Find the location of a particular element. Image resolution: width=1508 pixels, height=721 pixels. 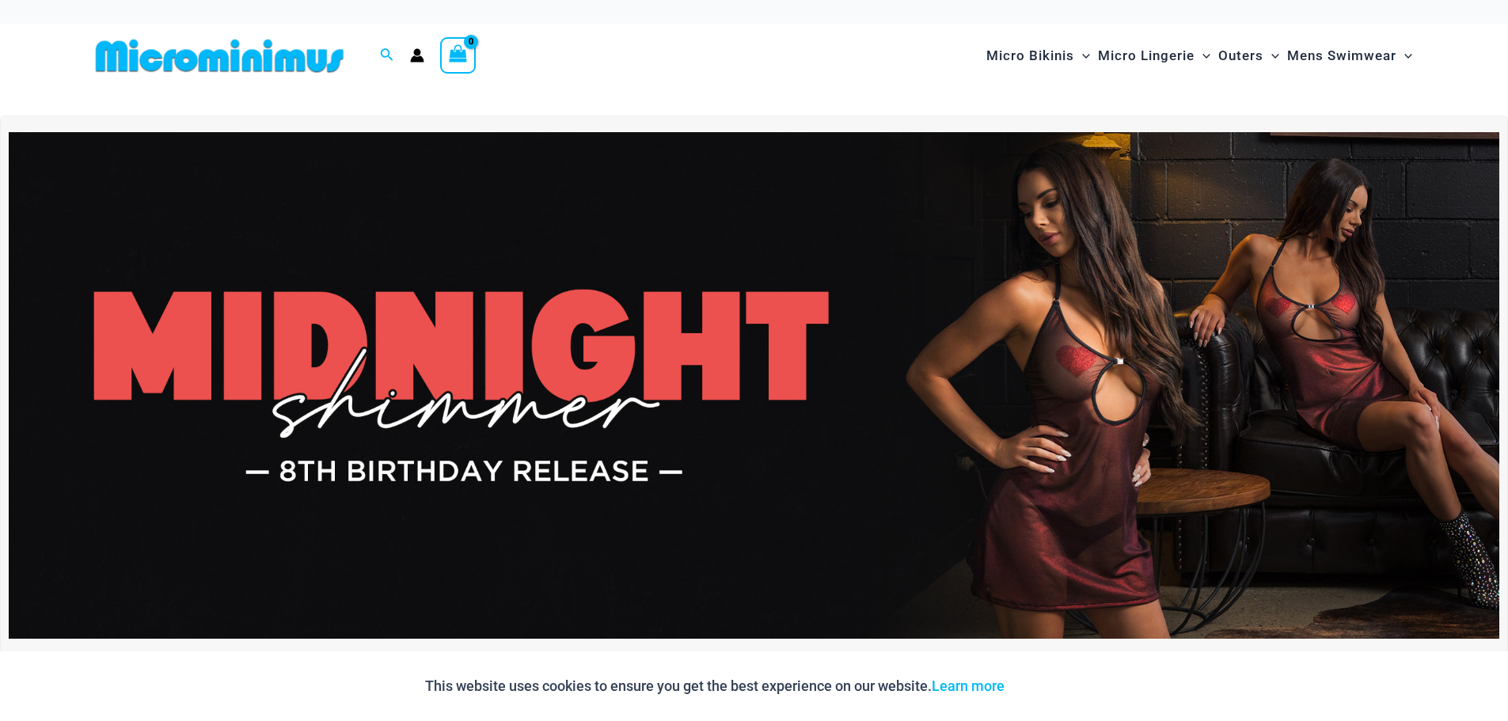

img: Midnight Shimmer Red Dress is located at coordinates (754, 386).